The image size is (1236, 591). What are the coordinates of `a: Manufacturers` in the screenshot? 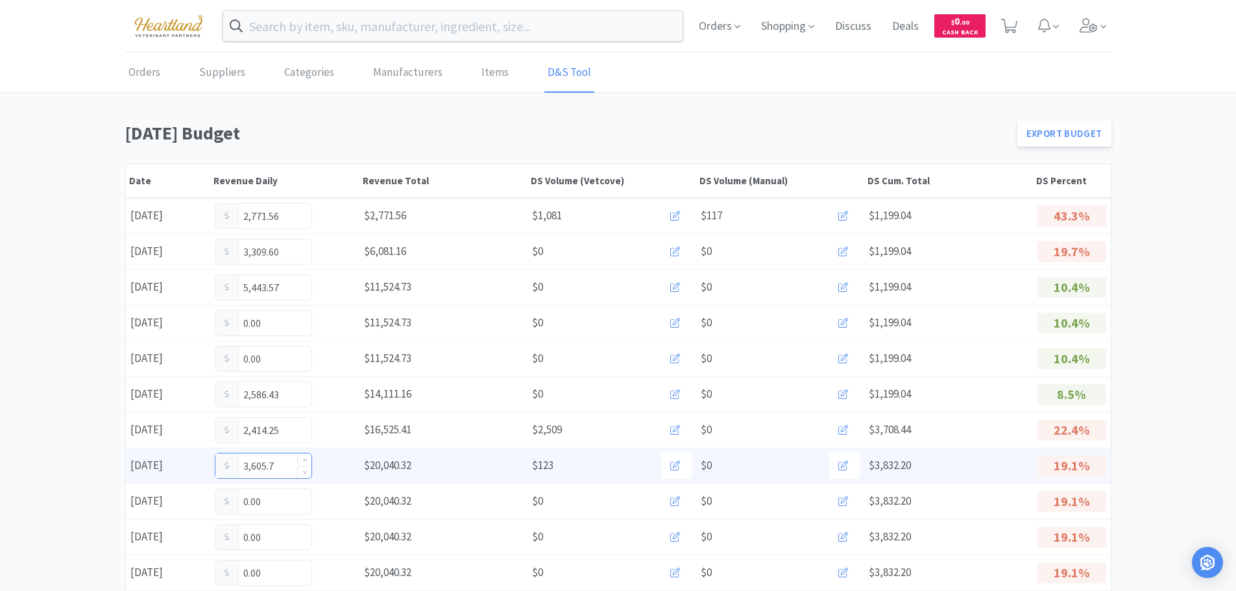 It's located at (407, 73).